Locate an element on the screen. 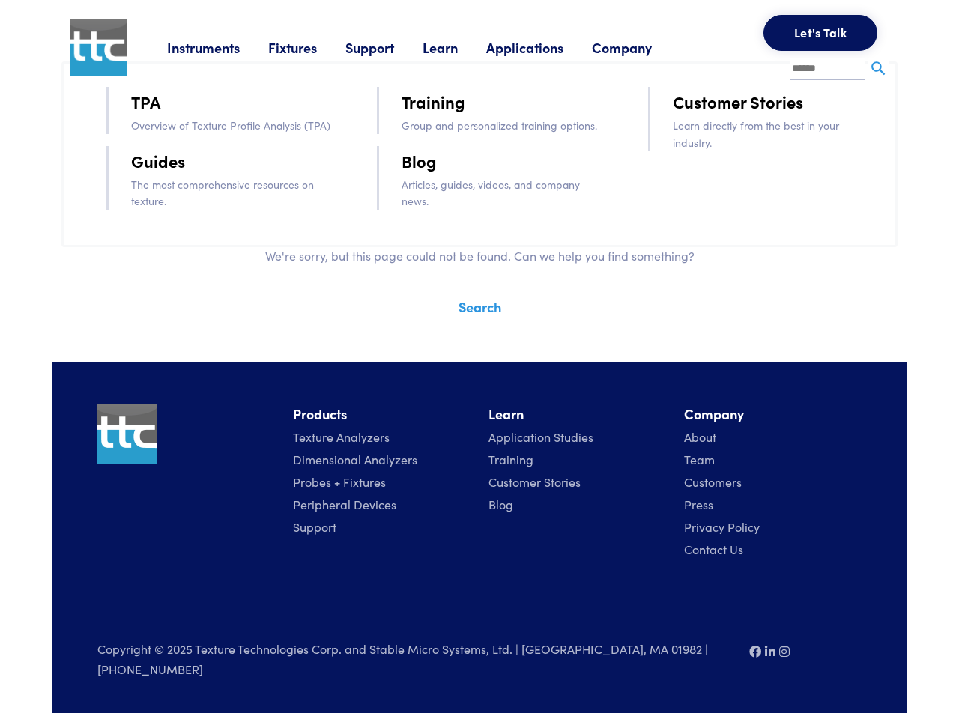 The height and width of the screenshot is (719, 959). a: Guides is located at coordinates (158, 160).